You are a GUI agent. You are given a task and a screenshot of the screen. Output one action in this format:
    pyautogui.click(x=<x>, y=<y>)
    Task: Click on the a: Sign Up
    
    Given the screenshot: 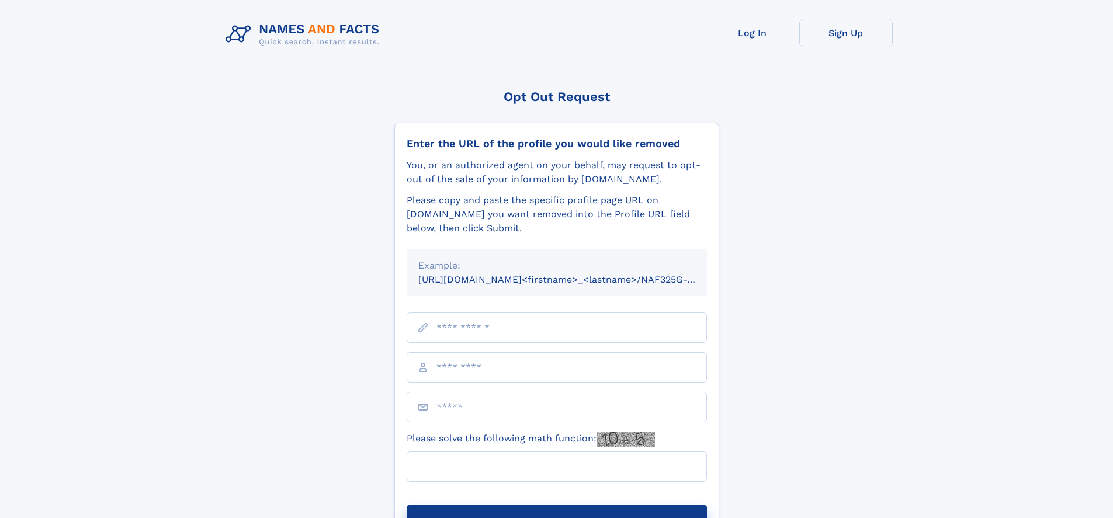 What is the action you would take?
    pyautogui.click(x=846, y=33)
    